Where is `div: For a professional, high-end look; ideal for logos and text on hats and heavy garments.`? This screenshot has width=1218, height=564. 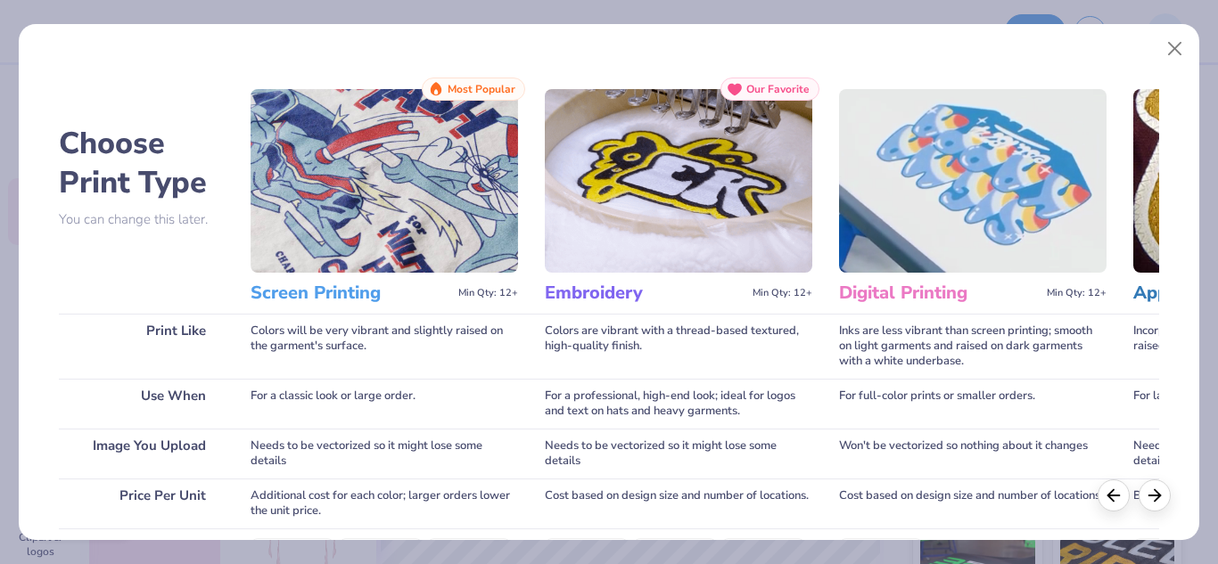 div: For a professional, high-end look; ideal for logos and text on hats and heavy garments. is located at coordinates (678, 404).